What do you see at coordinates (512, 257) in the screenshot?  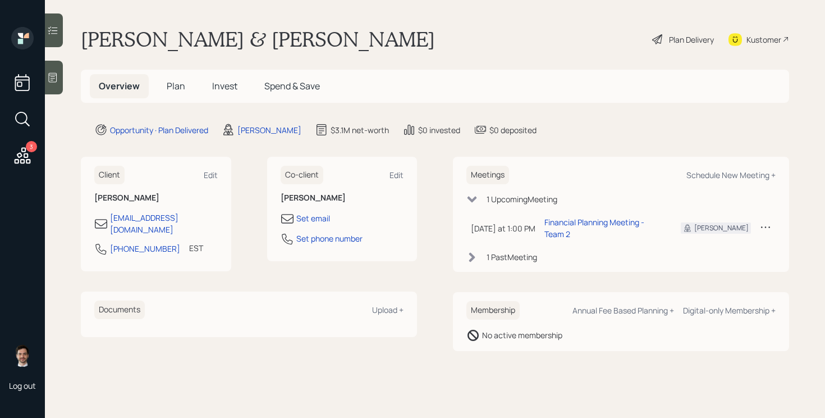 I see `div: 1 Past Meeting` at bounding box center [512, 257].